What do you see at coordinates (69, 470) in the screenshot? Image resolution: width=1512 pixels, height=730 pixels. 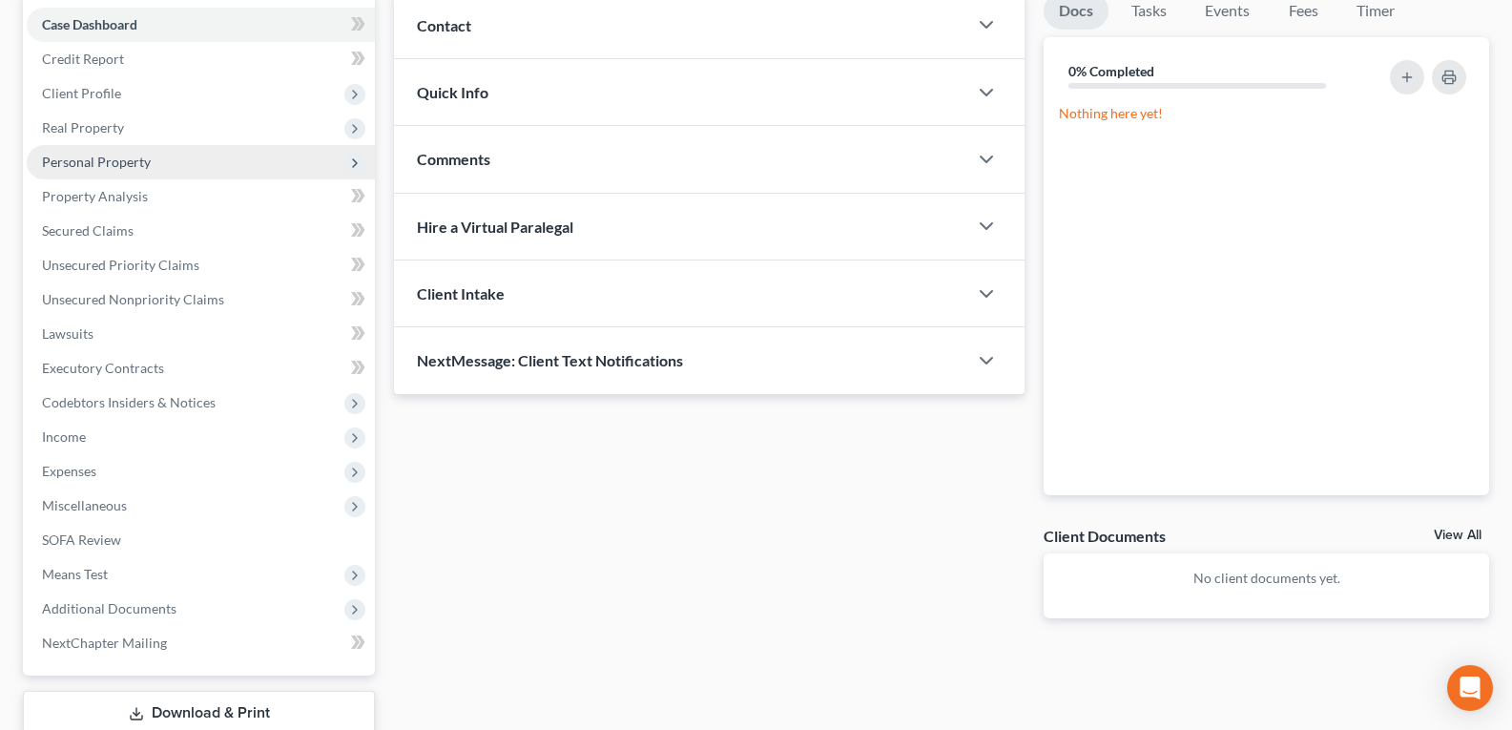 I see `span: Expenses` at bounding box center [69, 470].